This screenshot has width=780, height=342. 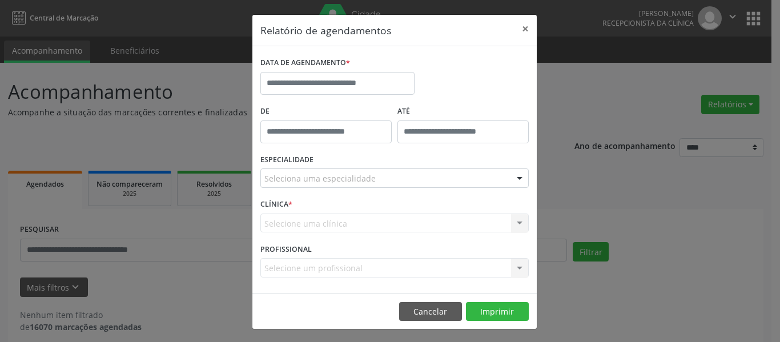 I want to click on span: Seleciona uma especialidade, so click(x=320, y=178).